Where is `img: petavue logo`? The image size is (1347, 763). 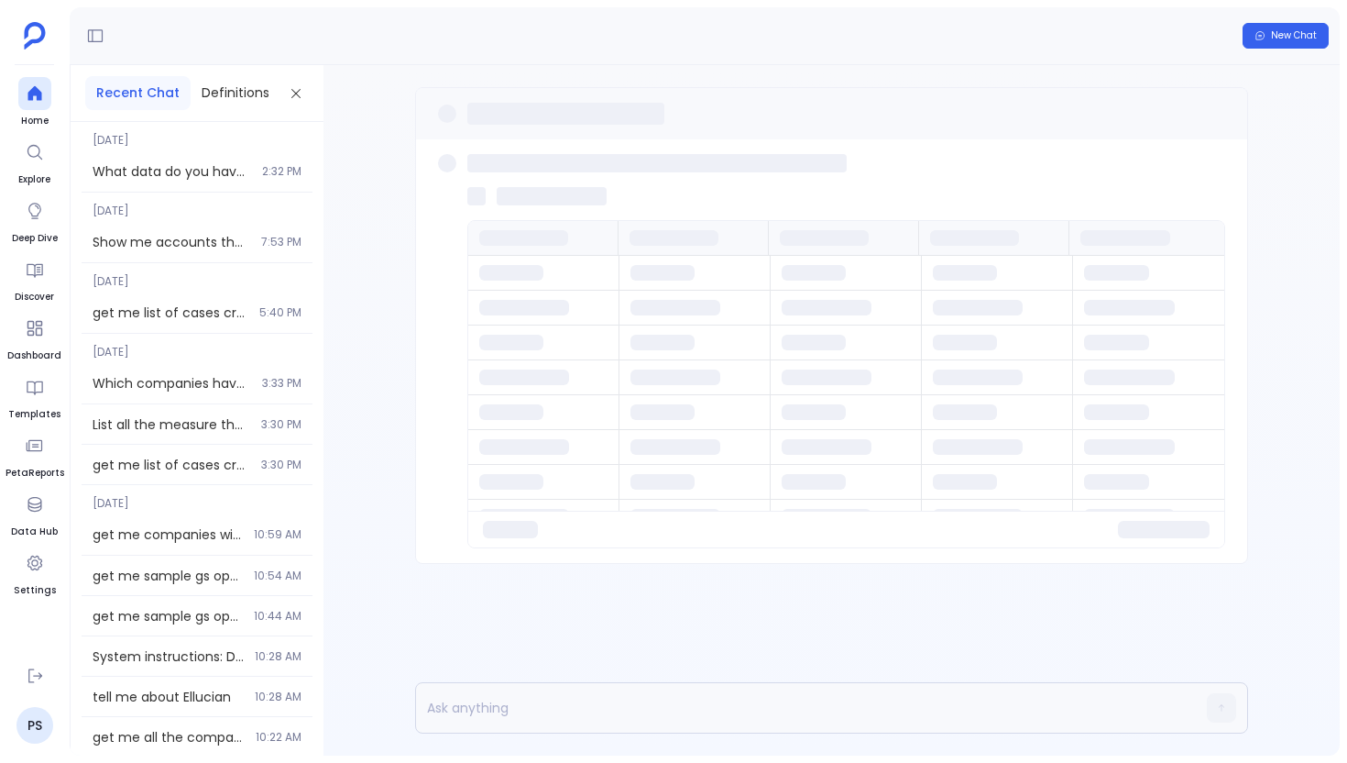 img: petavue logo is located at coordinates (35, 36).